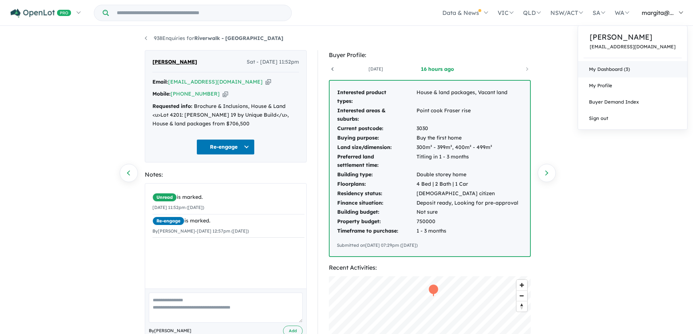 This screenshot has width=693, height=334. I want to click on td: 300m² - 399m², 400m² - 499m², so click(467, 148).